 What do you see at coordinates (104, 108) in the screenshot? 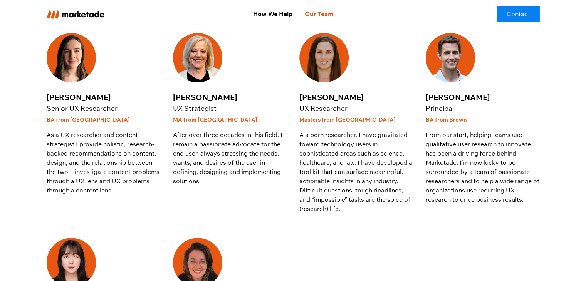
I see `div: Senior UX Researcher` at bounding box center [104, 108].